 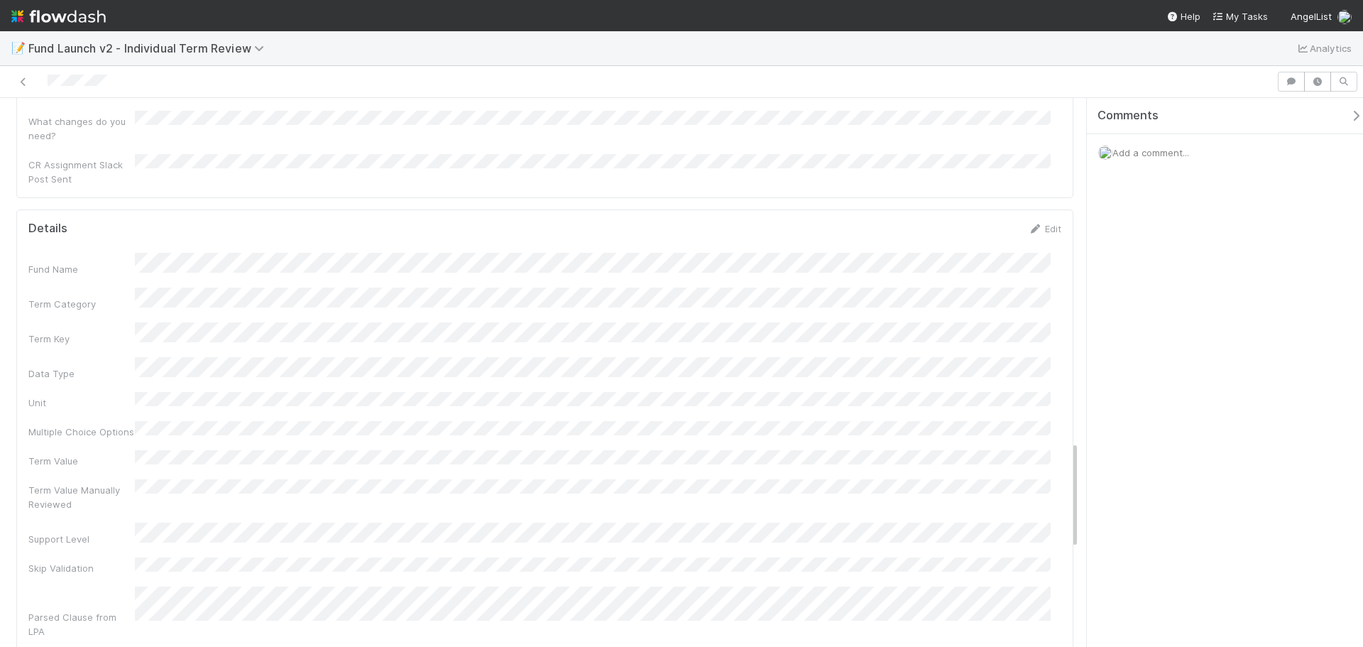 I want to click on div: Parsed Clause from LPA, so click(x=82, y=624).